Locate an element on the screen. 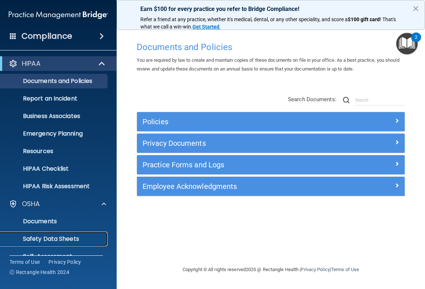  p: Safety Data Sheets is located at coordinates (54, 239).